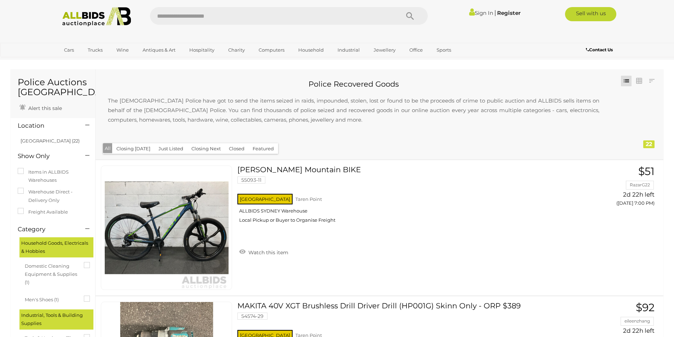 This screenshot has width=674, height=337. What do you see at coordinates (649, 144) in the screenshot?
I see `div: 22` at bounding box center [649, 144].